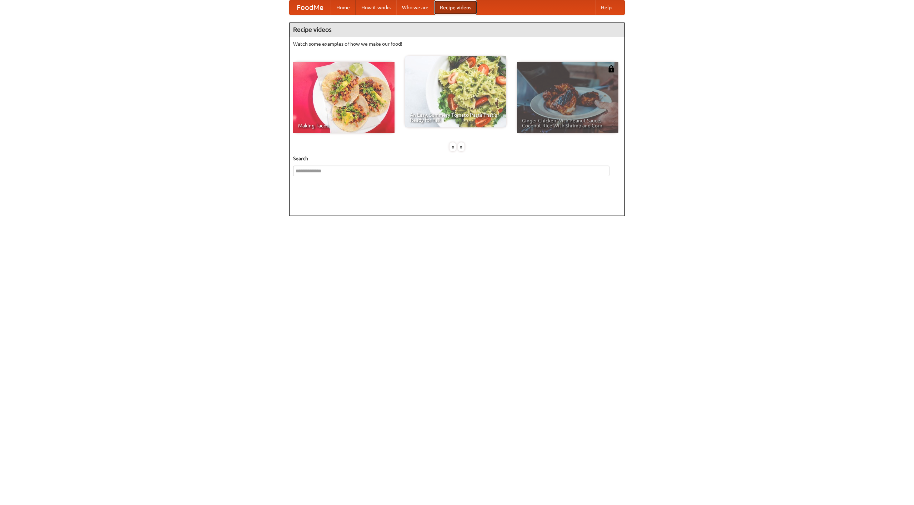 The width and height of the screenshot is (914, 505). What do you see at coordinates (455, 117) in the screenshot?
I see `span: An Easy, Summery Tomato Pasta That's Ready for Fall` at bounding box center [455, 117].